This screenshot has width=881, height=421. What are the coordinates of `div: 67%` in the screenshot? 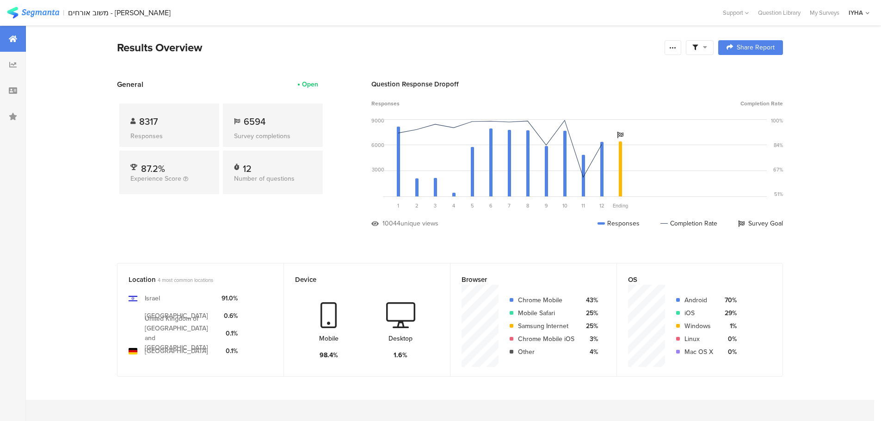 It's located at (778, 170).